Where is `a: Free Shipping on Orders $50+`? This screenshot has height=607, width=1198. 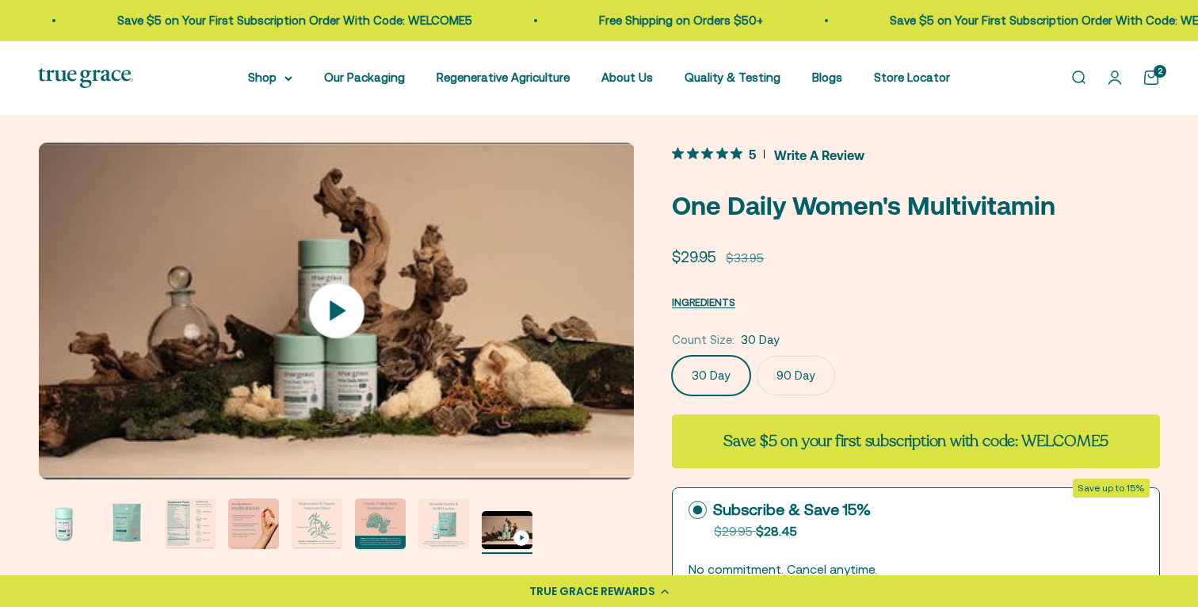 a: Free Shipping on Orders $50+ is located at coordinates (678, 20).